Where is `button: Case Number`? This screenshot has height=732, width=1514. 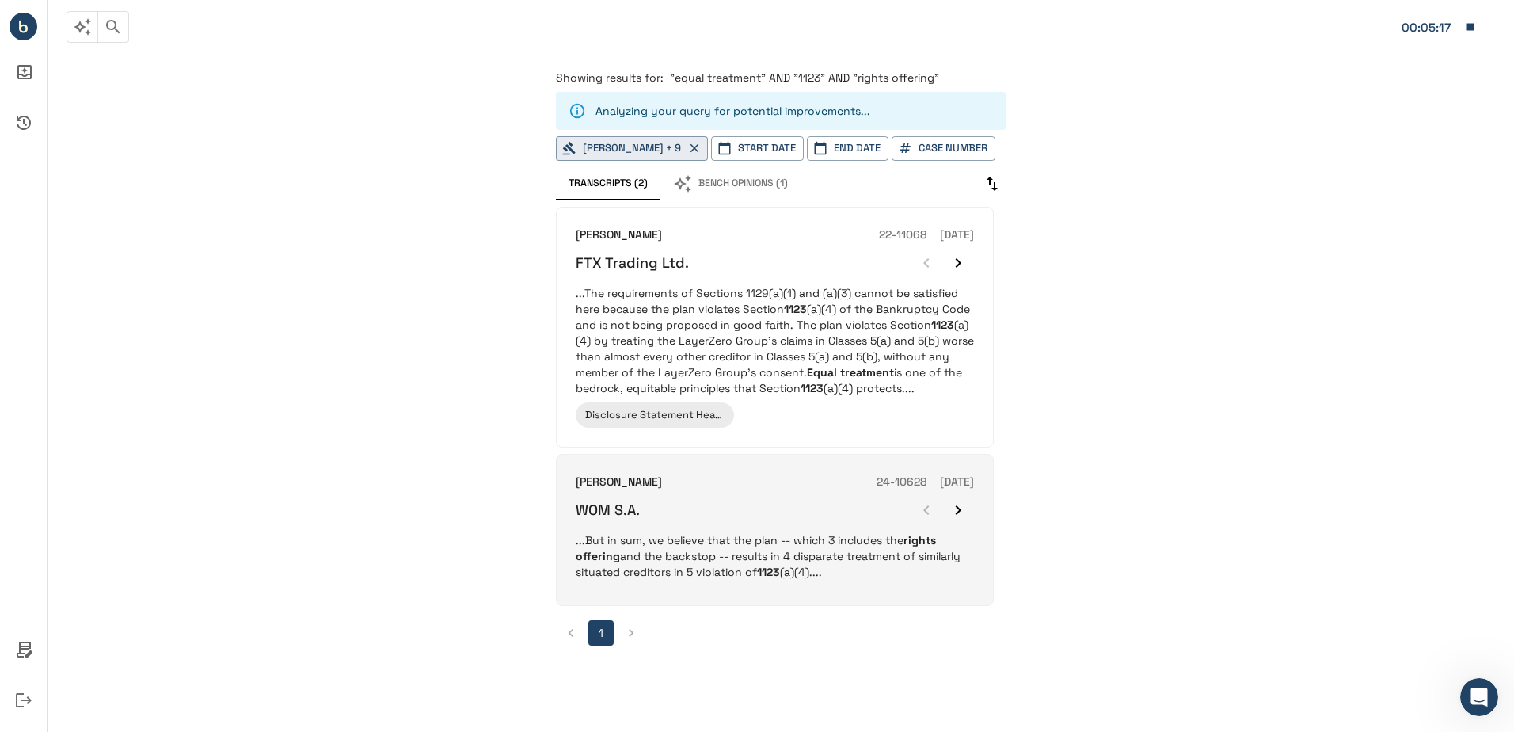
button: Case Number is located at coordinates (943, 148).